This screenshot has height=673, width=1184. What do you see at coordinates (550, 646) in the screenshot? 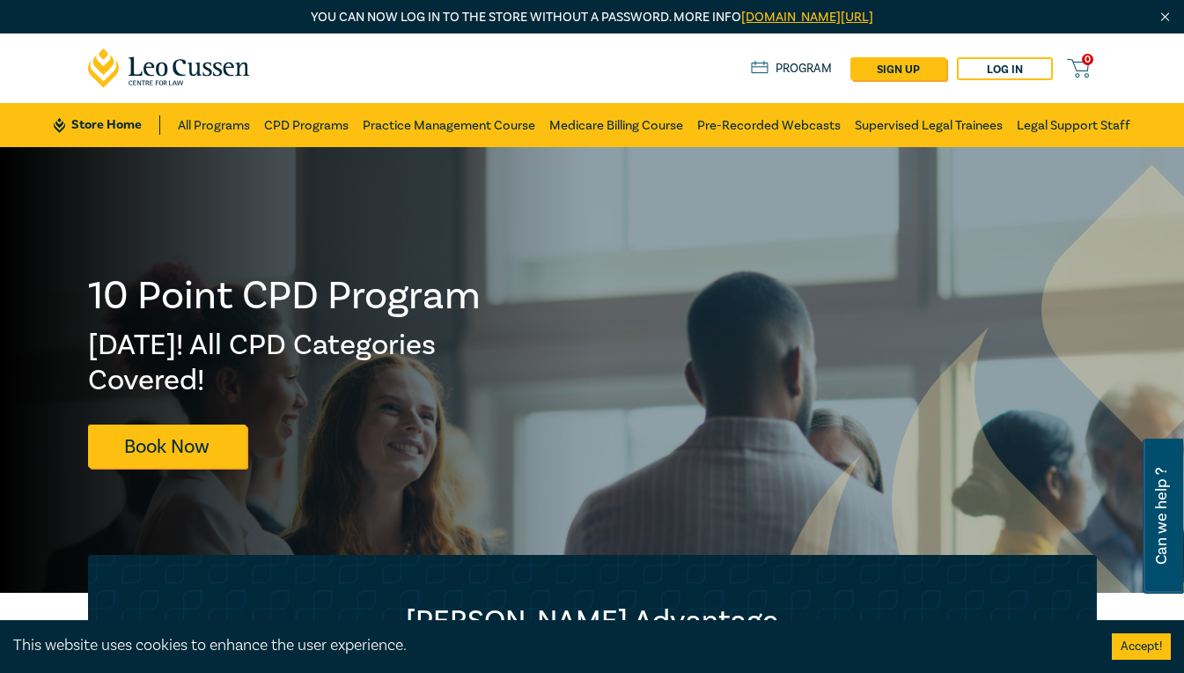
I see `div: This website uses cookies to enhance the user experience.` at bounding box center [550, 646].